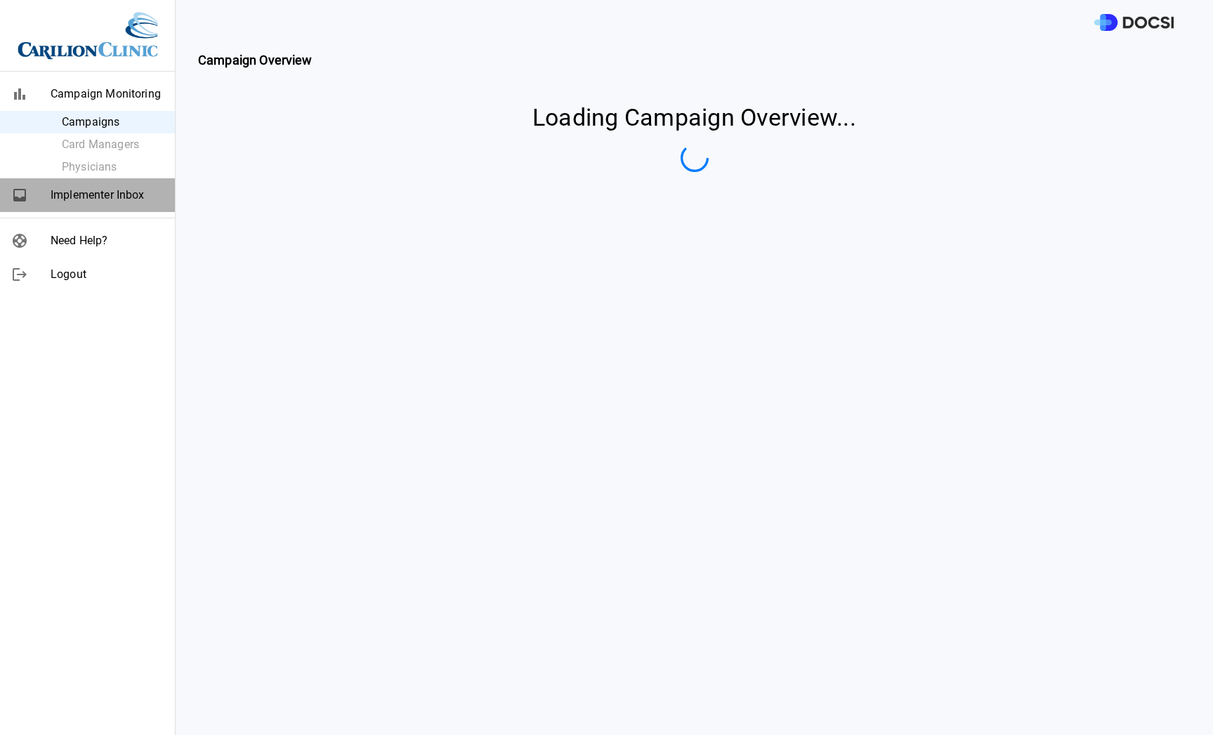 Image resolution: width=1213 pixels, height=735 pixels. Describe the element at coordinates (107, 241) in the screenshot. I see `span: Need Help?` at that location.